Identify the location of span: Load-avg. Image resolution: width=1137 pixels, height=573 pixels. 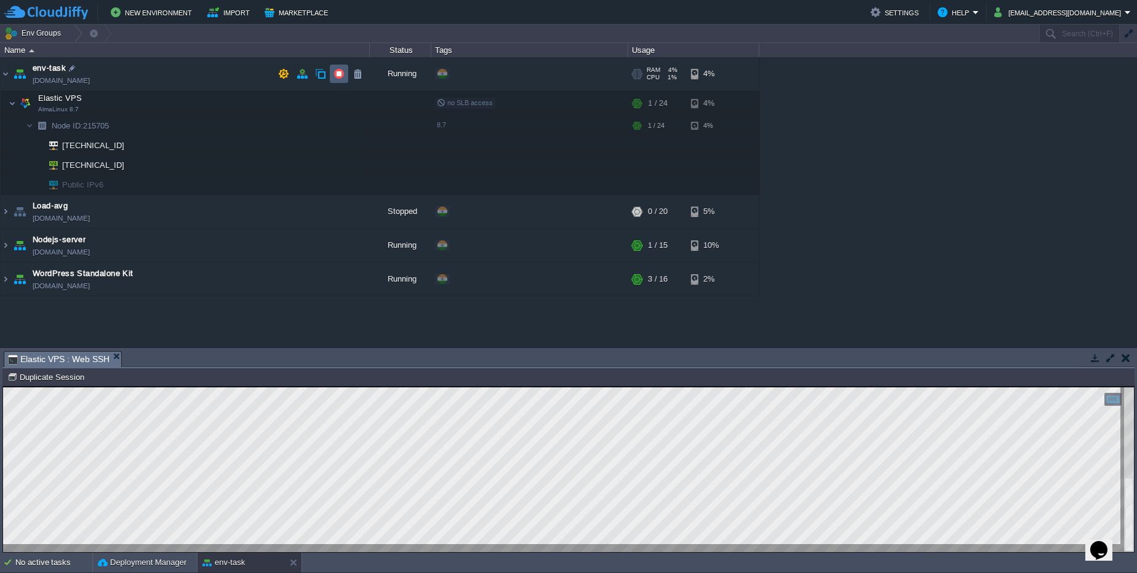
(50, 206).